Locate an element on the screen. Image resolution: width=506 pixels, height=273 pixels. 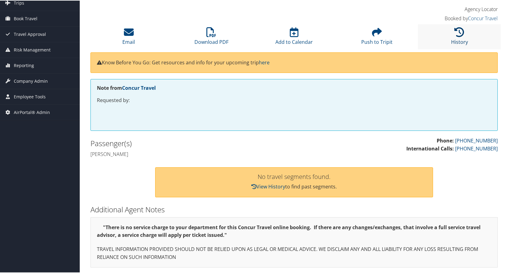
h2: Passenger(s) is located at coordinates (190, 143).